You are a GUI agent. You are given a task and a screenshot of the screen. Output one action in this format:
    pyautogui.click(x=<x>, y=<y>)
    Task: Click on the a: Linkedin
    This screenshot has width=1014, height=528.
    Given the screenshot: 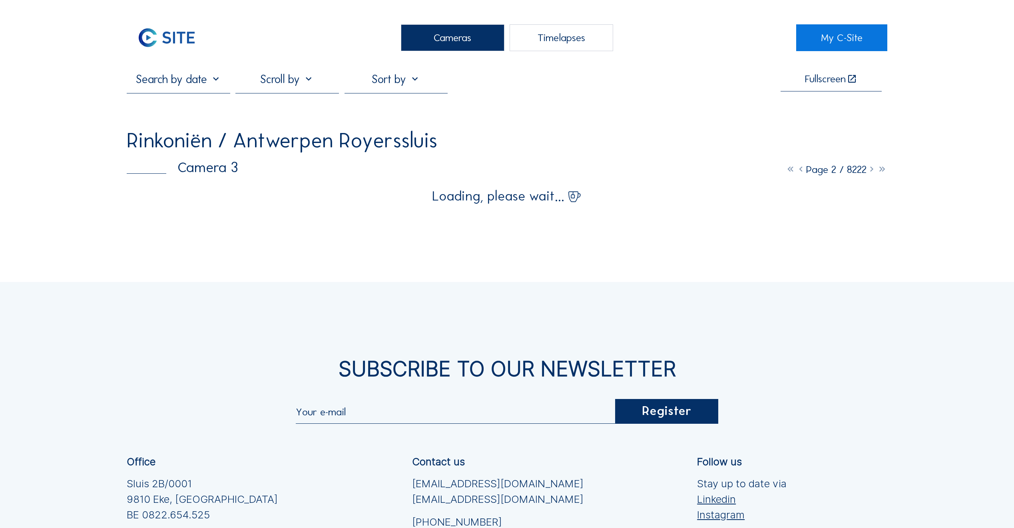 What is the action you would take?
    pyautogui.click(x=742, y=500)
    